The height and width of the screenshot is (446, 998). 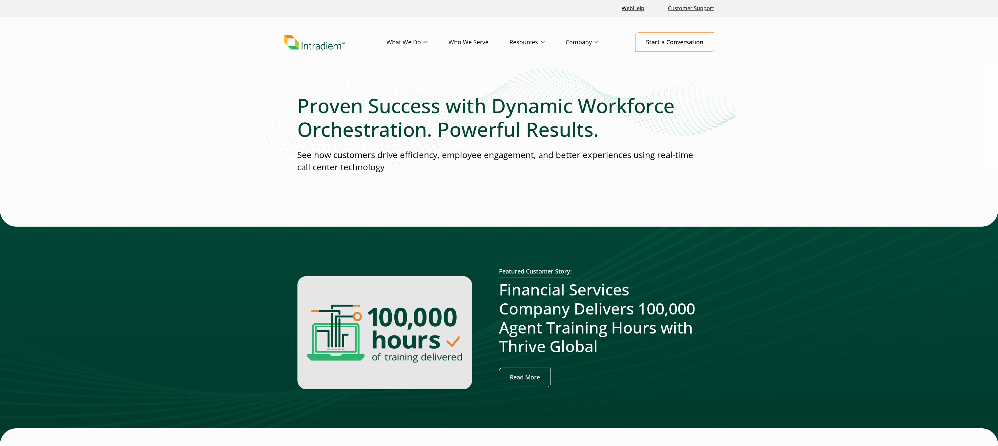 What do you see at coordinates (691, 8) in the screenshot?
I see `a: Customer Support` at bounding box center [691, 8].